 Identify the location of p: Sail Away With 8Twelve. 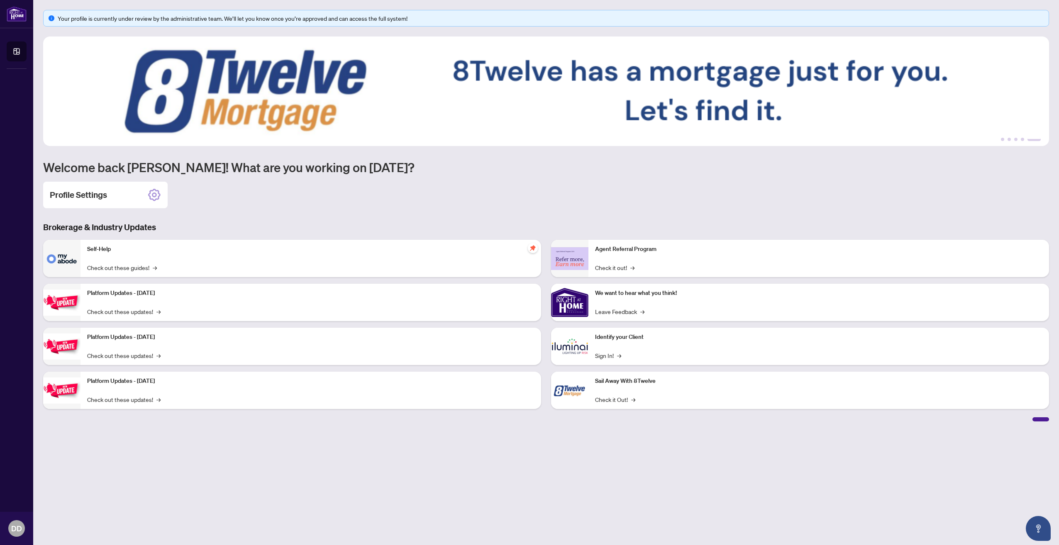
(819, 381).